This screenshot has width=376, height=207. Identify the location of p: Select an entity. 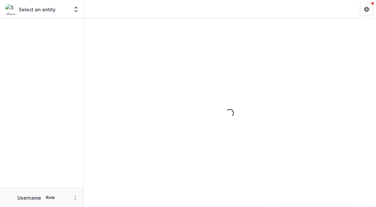
(37, 9).